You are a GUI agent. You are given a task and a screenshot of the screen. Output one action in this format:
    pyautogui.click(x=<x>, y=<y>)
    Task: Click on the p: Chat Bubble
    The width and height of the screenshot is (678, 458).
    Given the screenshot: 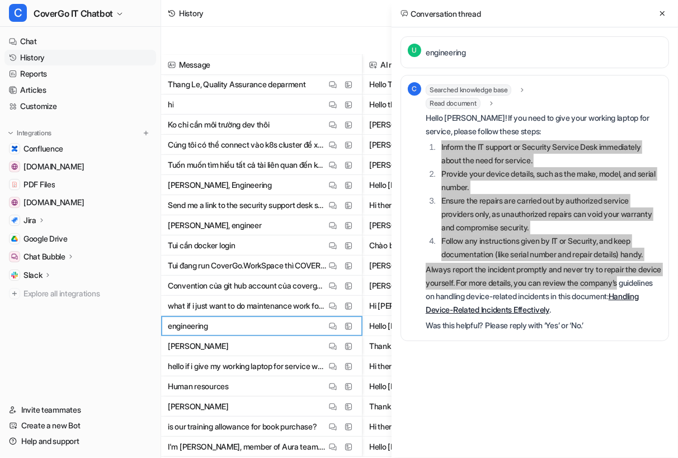 What is the action you would take?
    pyautogui.click(x=44, y=257)
    